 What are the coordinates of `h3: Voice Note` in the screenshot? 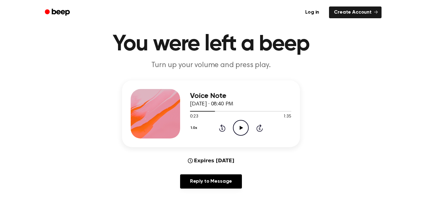 It's located at (241, 96).